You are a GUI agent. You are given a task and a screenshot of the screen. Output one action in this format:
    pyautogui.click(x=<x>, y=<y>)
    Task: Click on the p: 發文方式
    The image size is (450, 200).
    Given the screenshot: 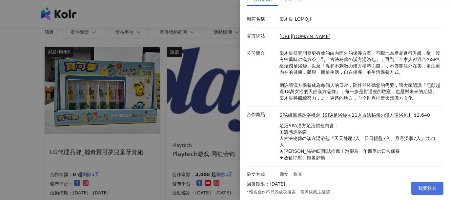 What is the action you would take?
    pyautogui.click(x=261, y=175)
    